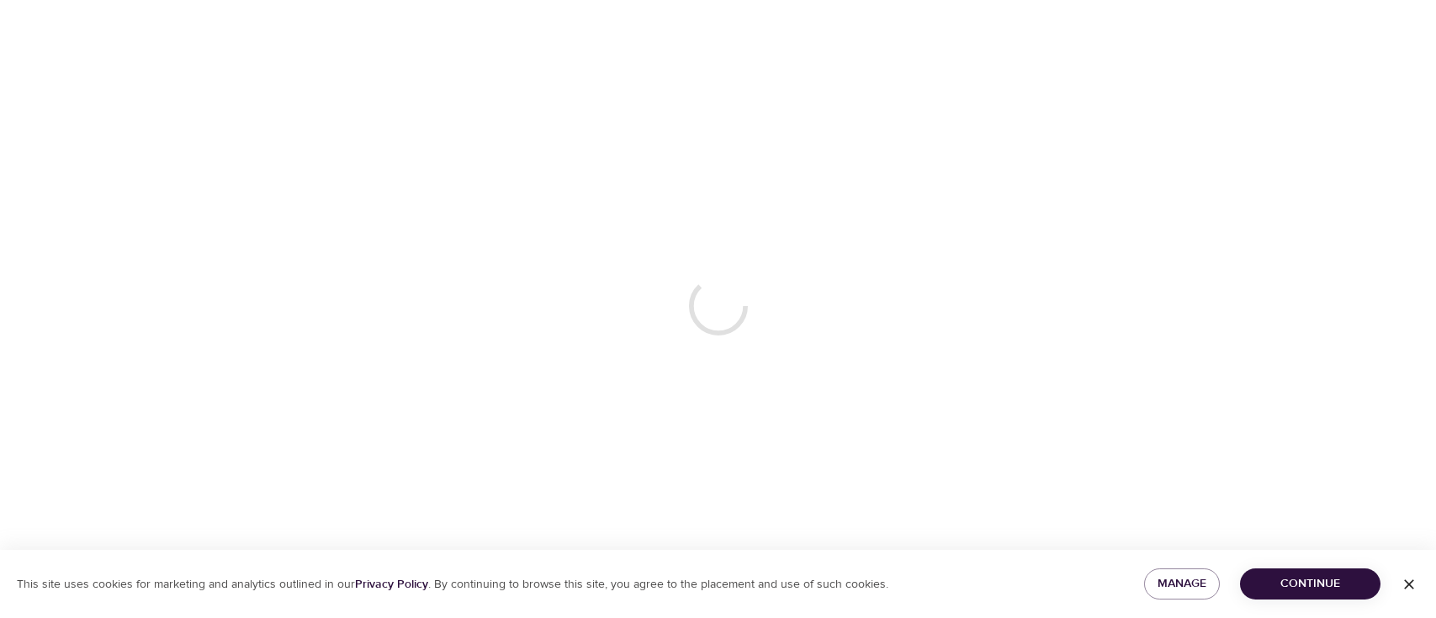 The image size is (1436, 618). I want to click on b: Privacy Policy, so click(391, 585).